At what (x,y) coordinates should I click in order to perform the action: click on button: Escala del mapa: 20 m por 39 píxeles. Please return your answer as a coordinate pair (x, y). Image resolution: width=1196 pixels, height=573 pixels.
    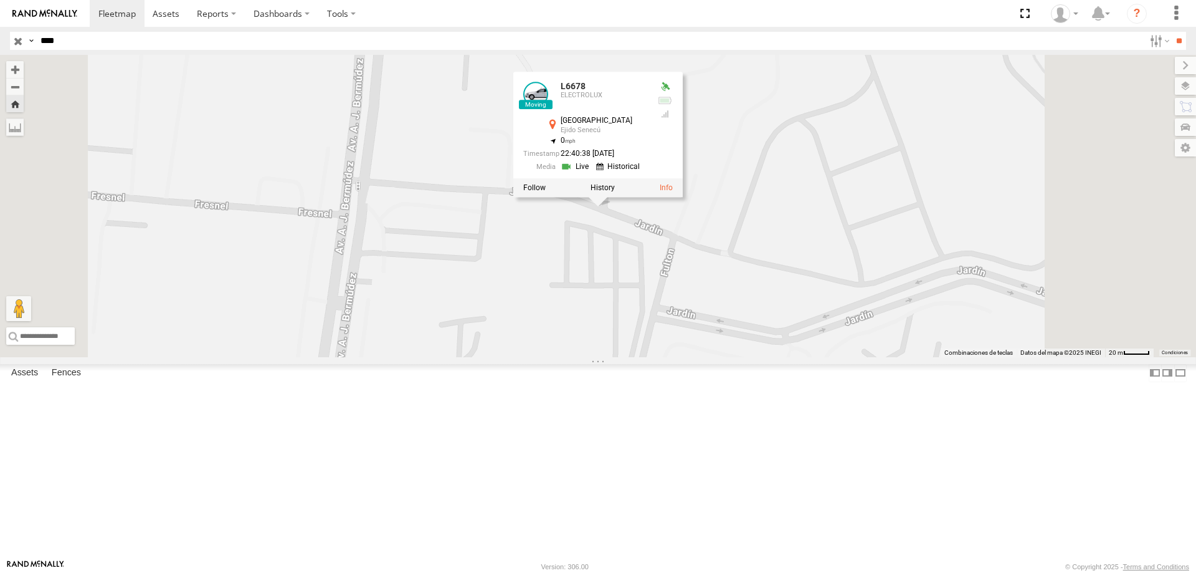
    Looking at the image, I should click on (1130, 353).